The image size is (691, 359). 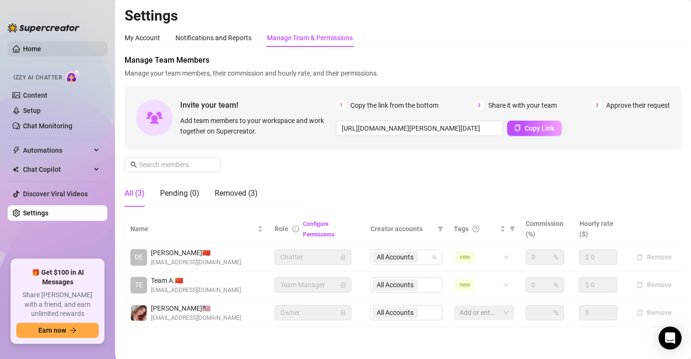 What do you see at coordinates (461, 229) in the screenshot?
I see `span: Tags` at bounding box center [461, 229].